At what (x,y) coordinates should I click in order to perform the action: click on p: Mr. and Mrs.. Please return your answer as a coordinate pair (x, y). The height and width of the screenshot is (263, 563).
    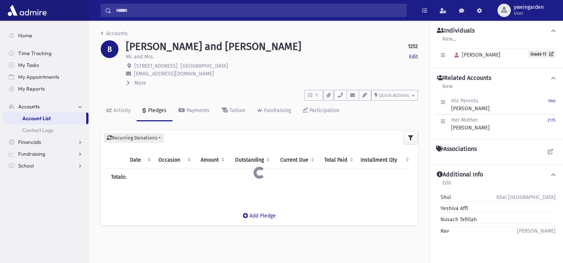
    Looking at the image, I should click on (140, 57).